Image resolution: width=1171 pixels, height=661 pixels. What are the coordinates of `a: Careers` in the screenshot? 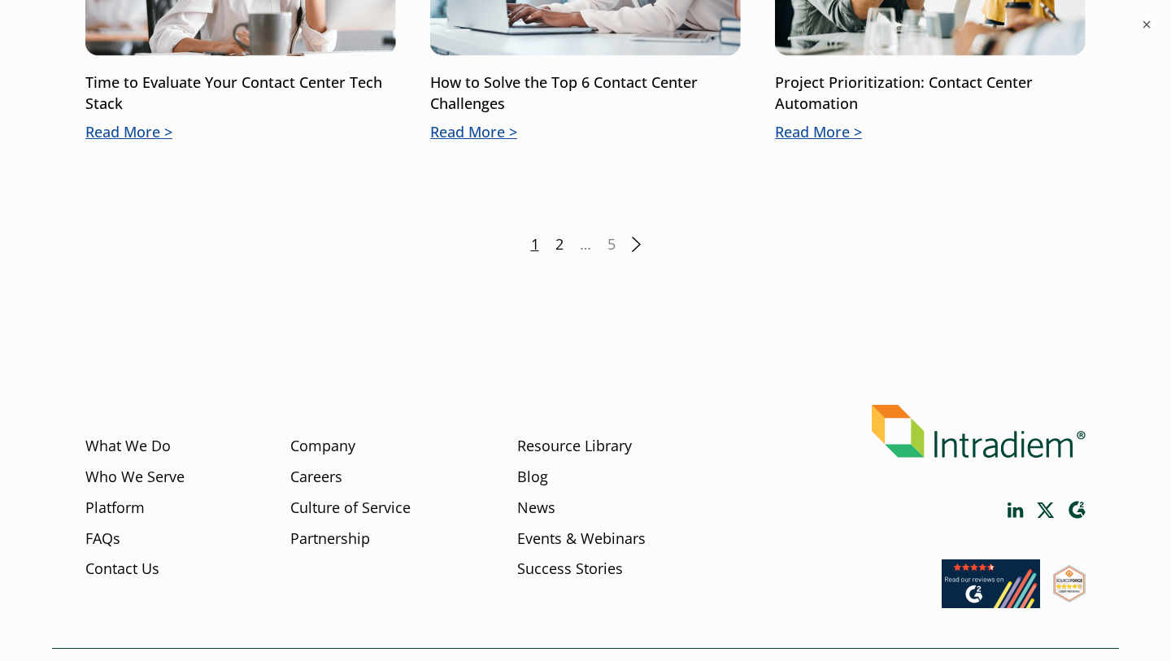 It's located at (316, 477).